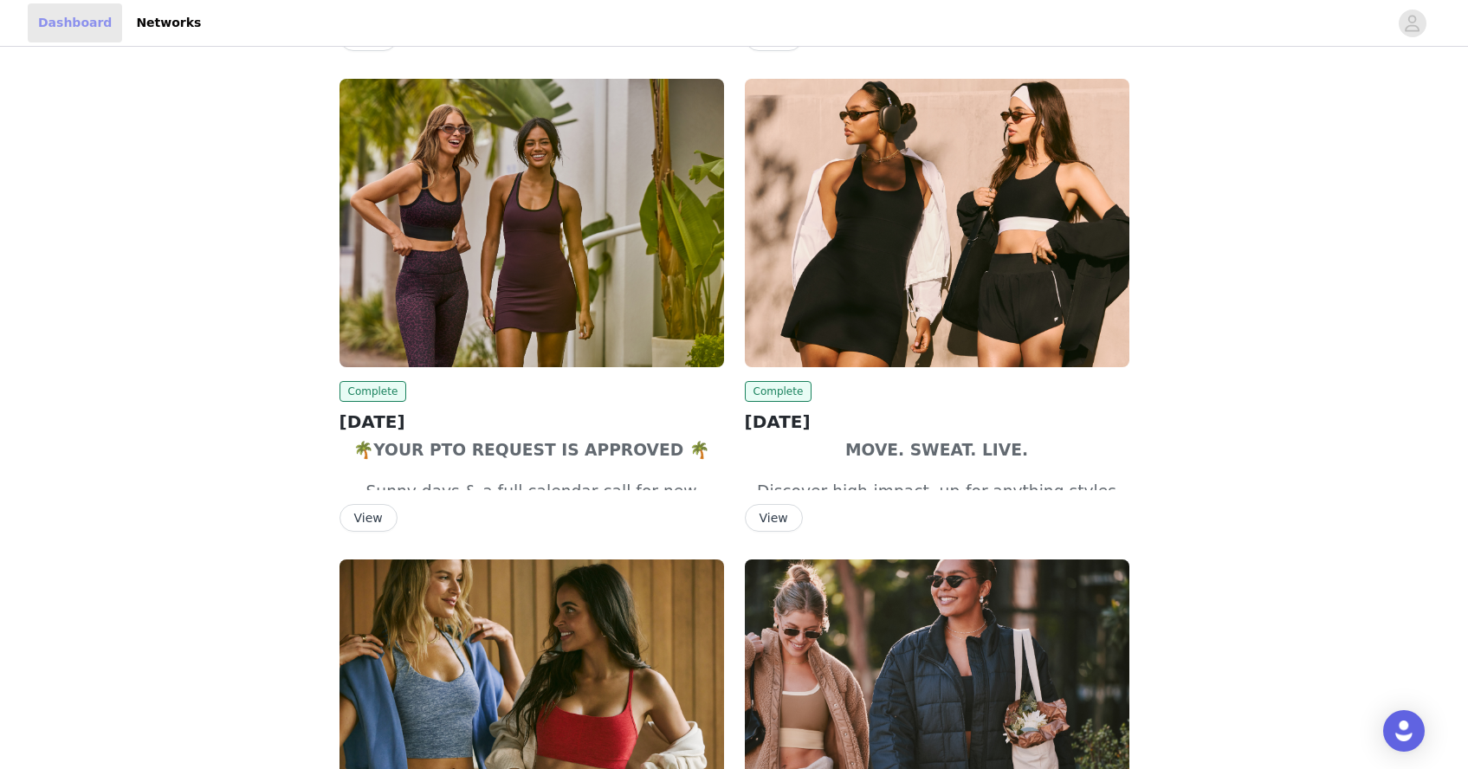 This screenshot has width=1468, height=769. Describe the element at coordinates (1411, 23) in the screenshot. I see `div: avatar` at that location.